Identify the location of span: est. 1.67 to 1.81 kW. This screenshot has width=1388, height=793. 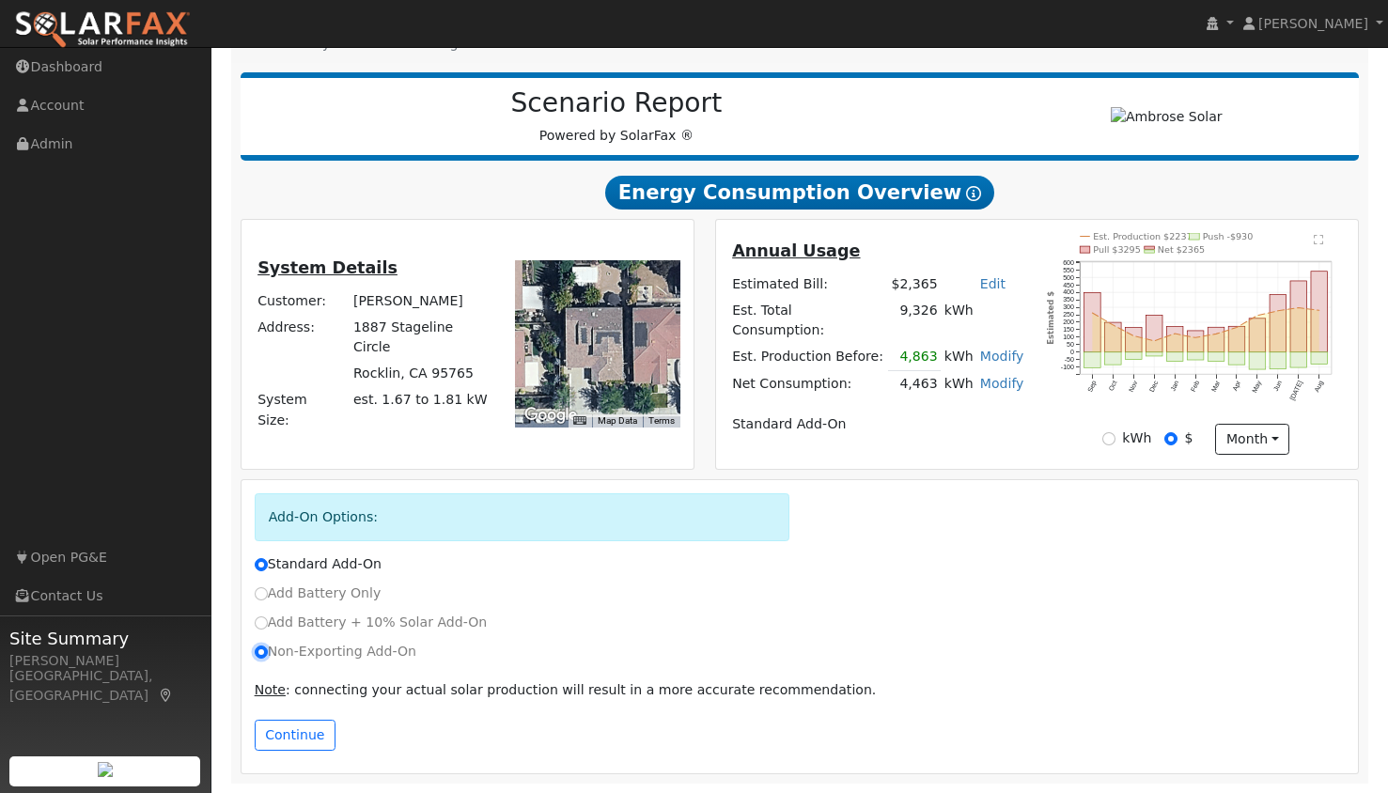
(420, 399).